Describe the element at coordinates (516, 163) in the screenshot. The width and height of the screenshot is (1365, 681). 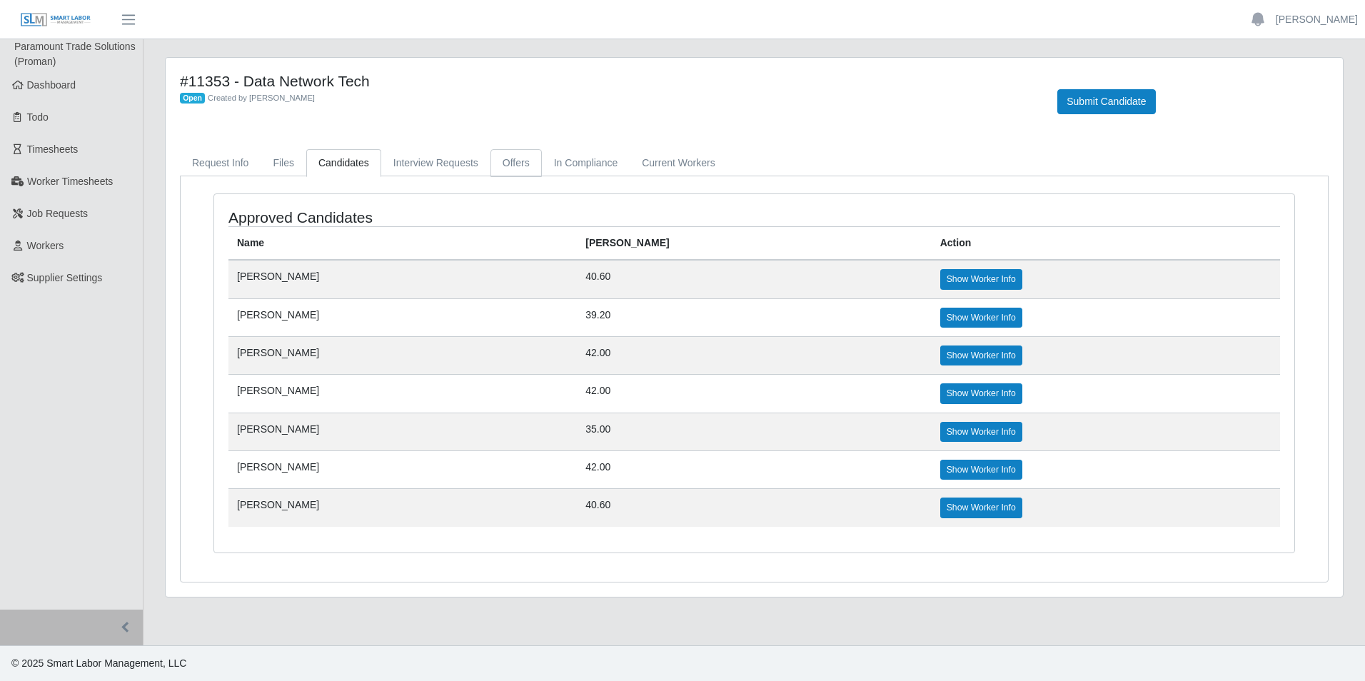
I see `a: Offers` at that location.